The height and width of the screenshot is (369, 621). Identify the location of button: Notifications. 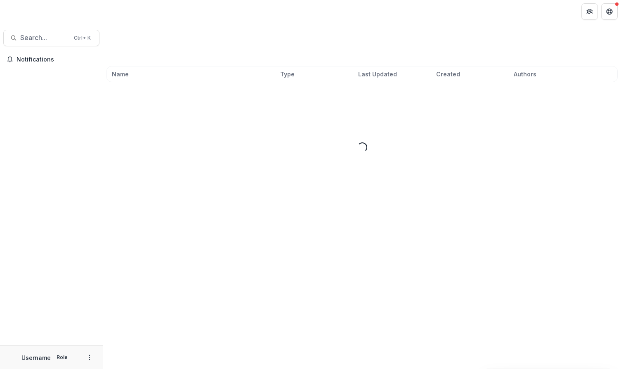
(51, 59).